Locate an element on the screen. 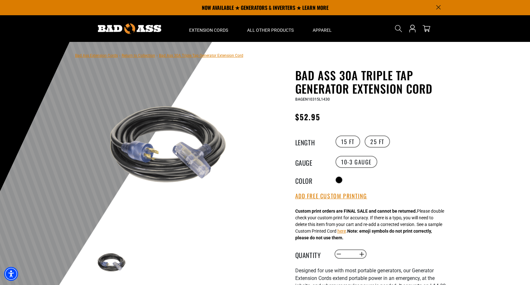 The height and width of the screenshot is (285, 530). button: Add Free Custom Printing is located at coordinates (331, 196).